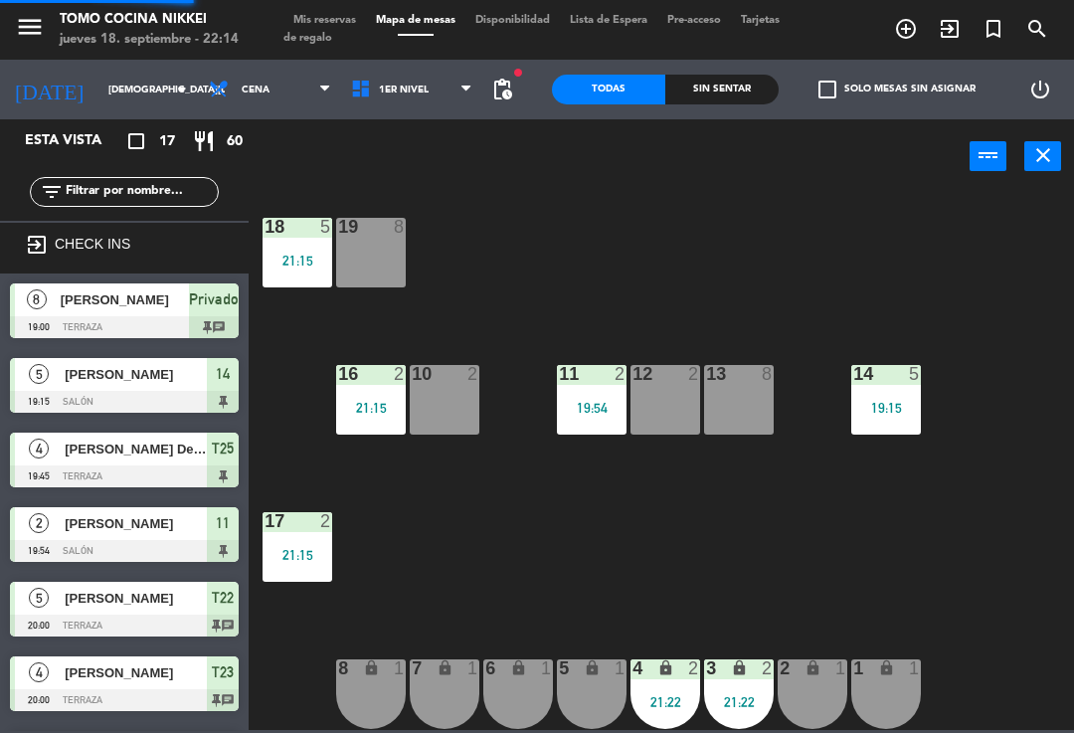 The height and width of the screenshot is (733, 1074). What do you see at coordinates (416, 20) in the screenshot?
I see `span: Mapa de mesas` at bounding box center [416, 20].